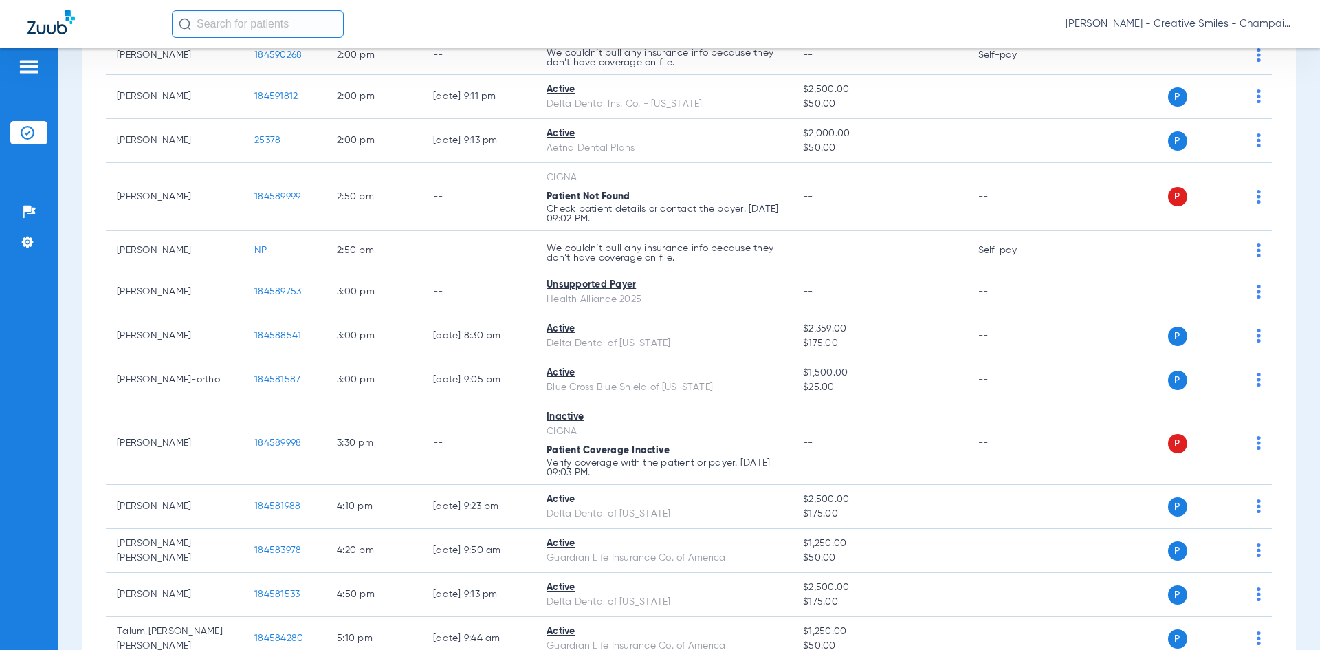 The height and width of the screenshot is (650, 1320). I want to click on td: 4:50 PM, so click(374, 595).